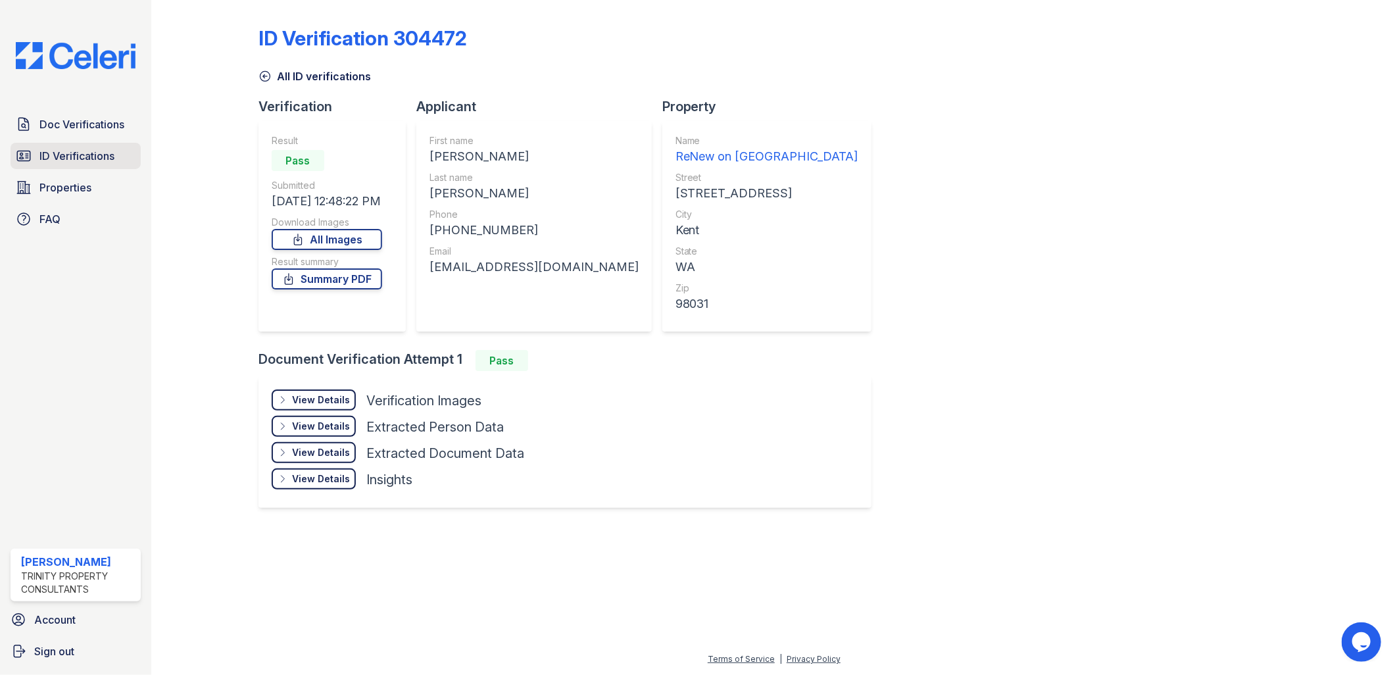  Describe the element at coordinates (76, 620) in the screenshot. I see `a: Account` at that location.